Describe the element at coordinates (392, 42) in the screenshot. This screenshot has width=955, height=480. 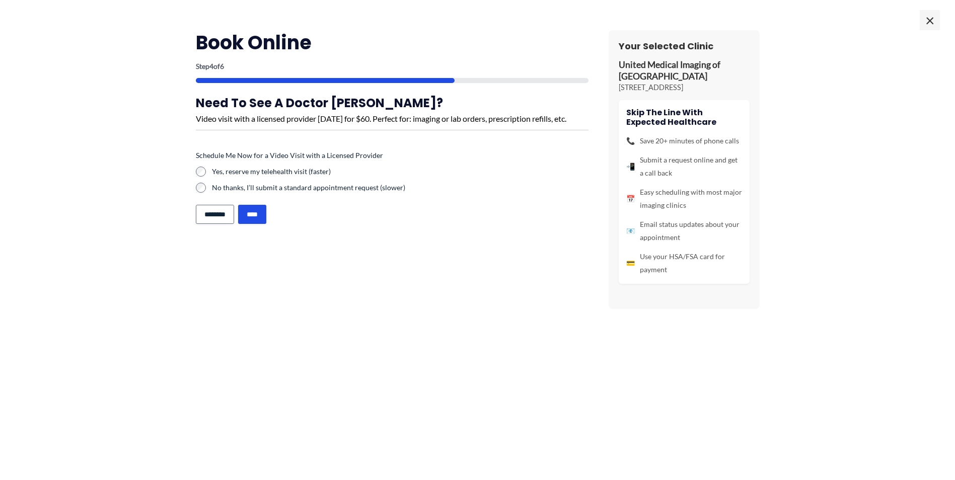
I see `h2: Book Online` at that location.